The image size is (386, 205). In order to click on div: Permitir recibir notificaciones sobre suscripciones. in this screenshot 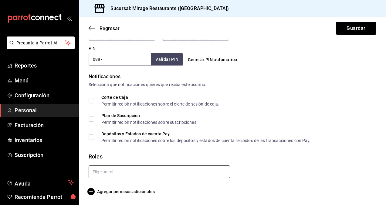, I will do `click(149, 122)`.